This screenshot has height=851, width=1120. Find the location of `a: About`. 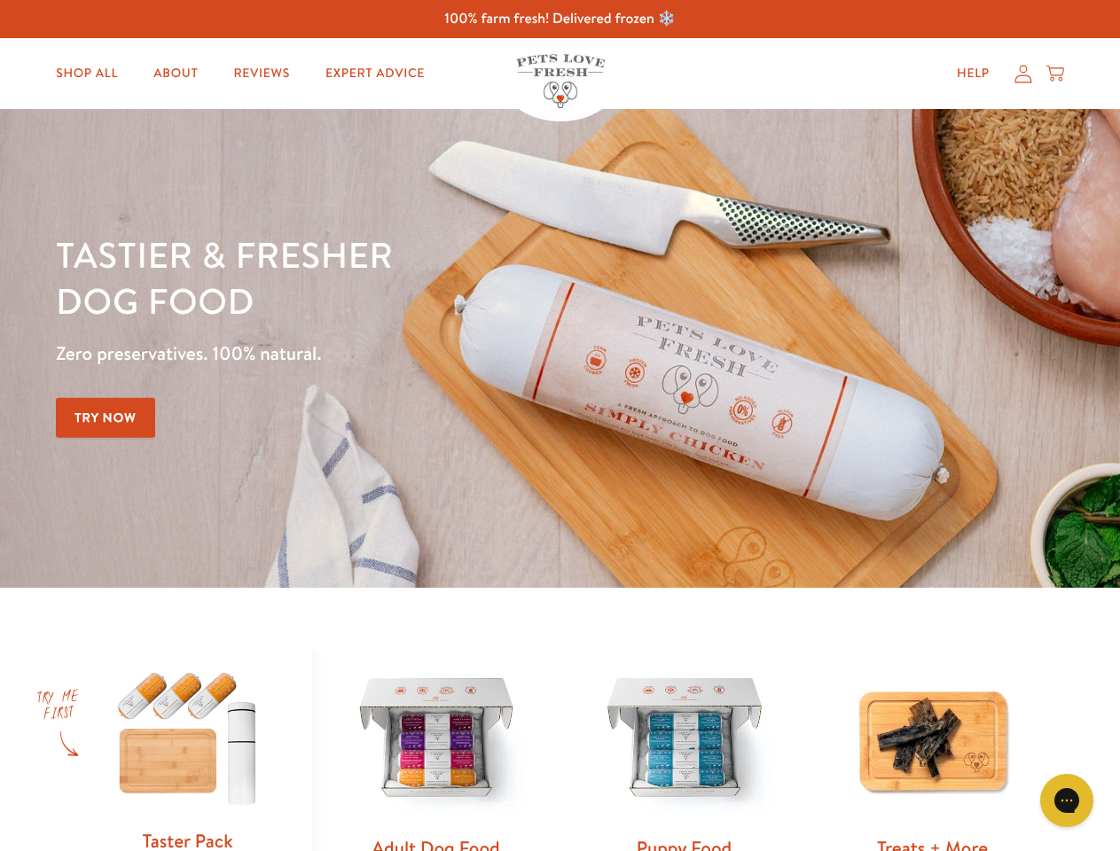

a: About is located at coordinates (176, 74).